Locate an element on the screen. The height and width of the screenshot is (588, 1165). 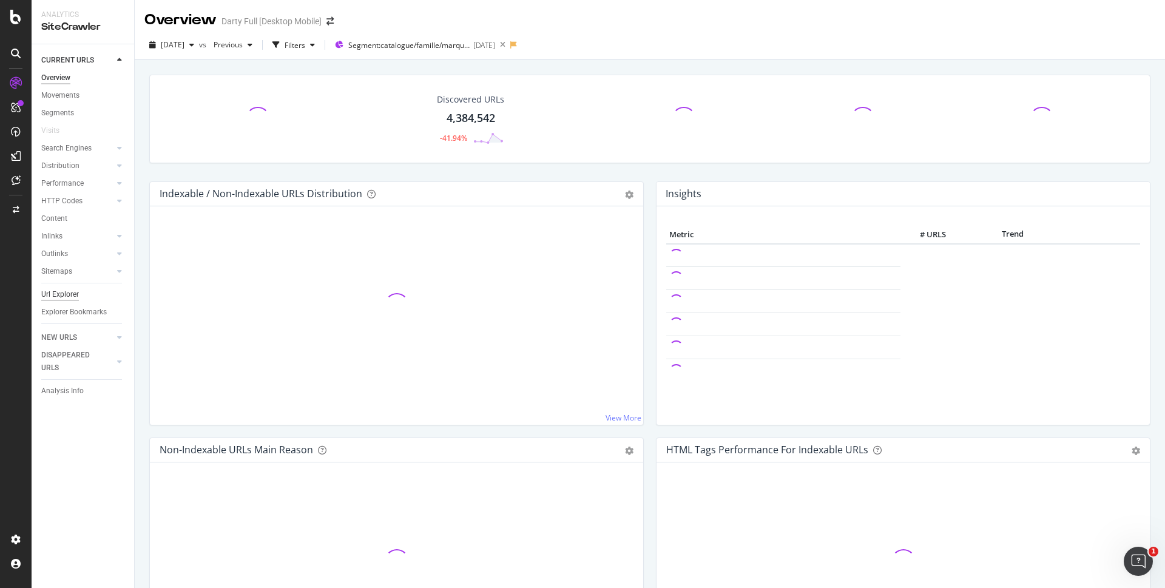
th: Metric is located at coordinates (784, 235).